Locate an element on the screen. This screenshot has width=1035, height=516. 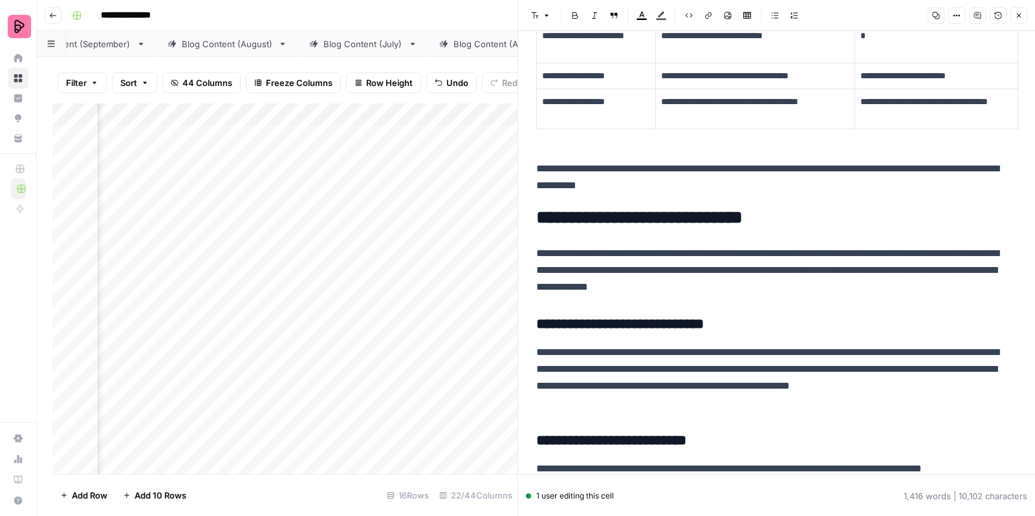
span: 44 Columns is located at coordinates (207, 83).